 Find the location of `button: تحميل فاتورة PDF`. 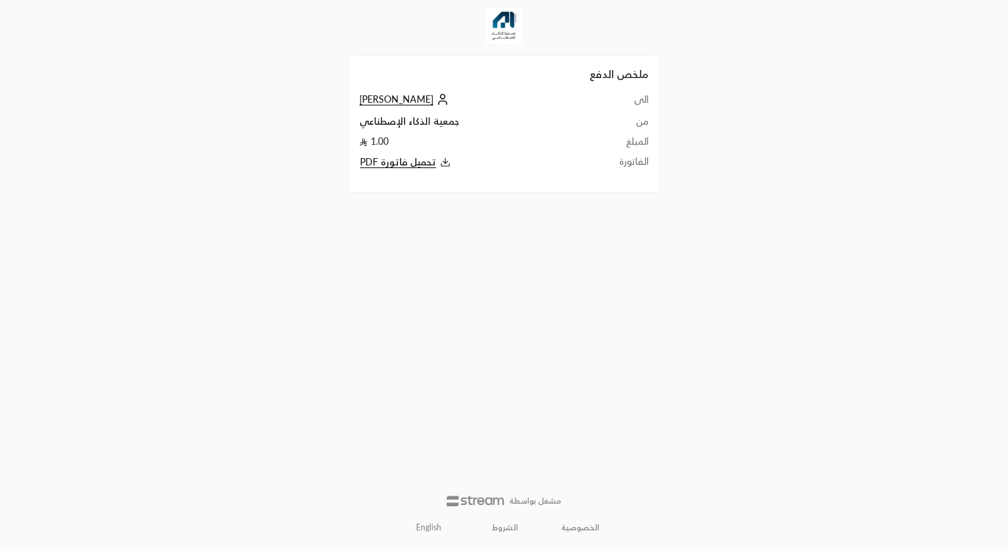

button: تحميل فاتورة PDF is located at coordinates (471, 162).